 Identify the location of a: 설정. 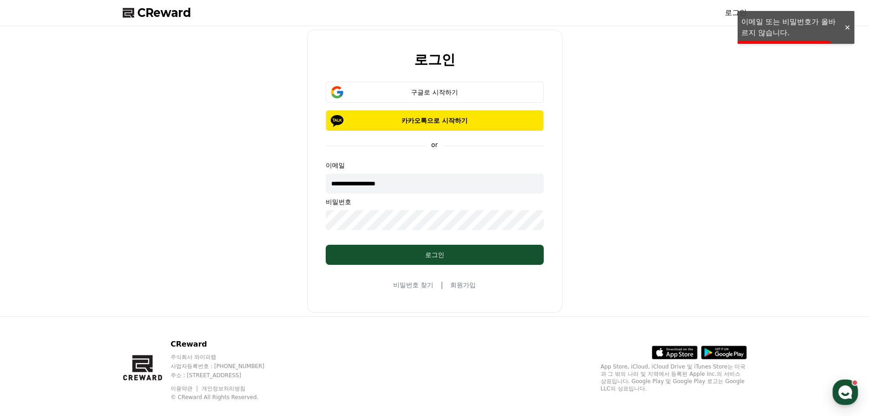
(146, 301).